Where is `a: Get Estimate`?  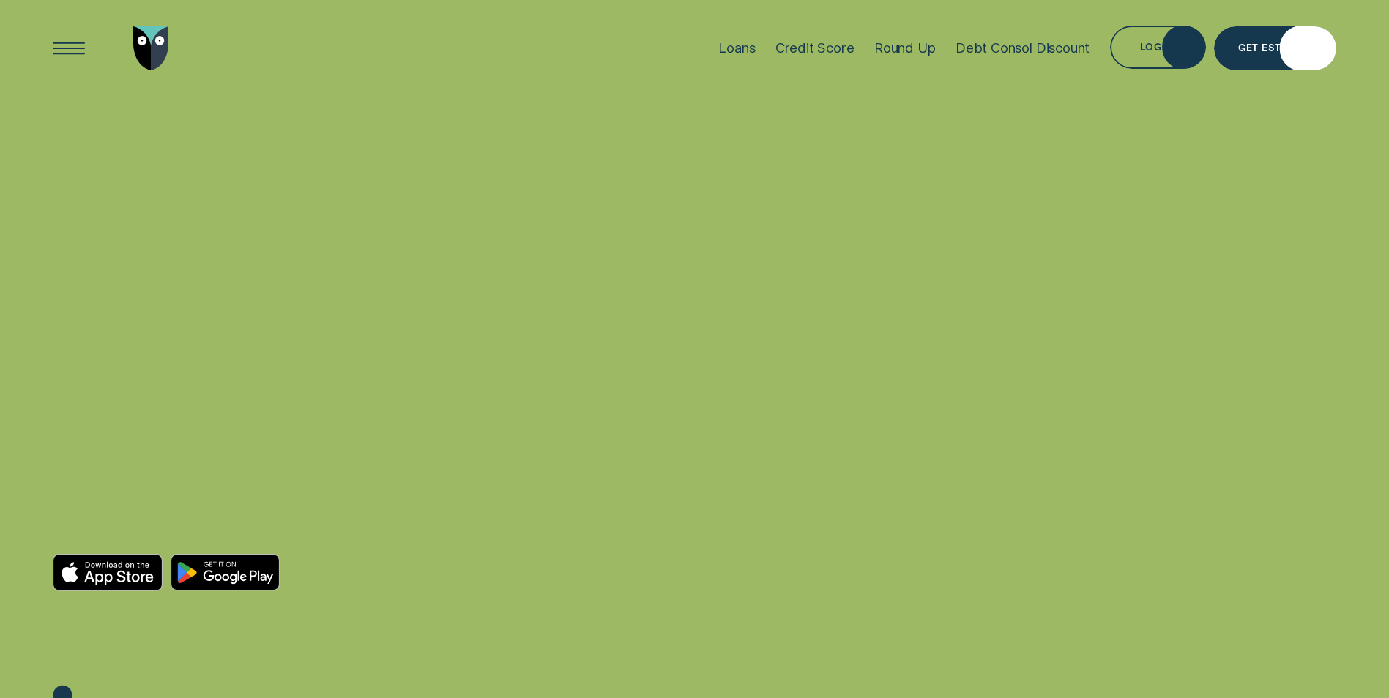
a: Get Estimate is located at coordinates (1275, 48).